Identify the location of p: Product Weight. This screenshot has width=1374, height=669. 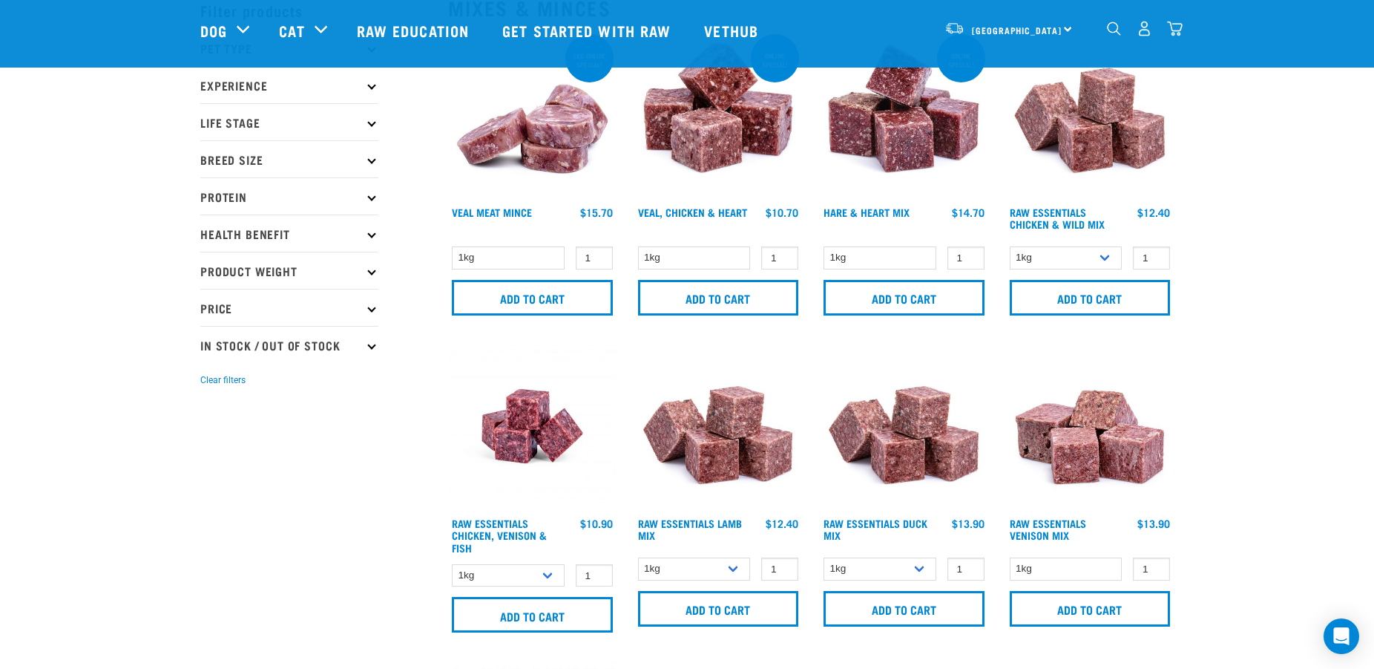
(289, 270).